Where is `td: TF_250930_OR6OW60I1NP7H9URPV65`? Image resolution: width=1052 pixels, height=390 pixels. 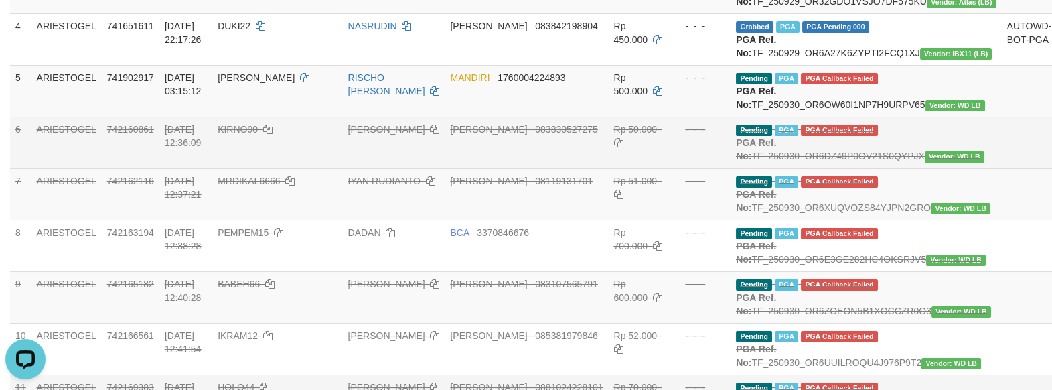
td: TF_250930_OR6OW60I1NP7H9URPV65 is located at coordinates (866, 90).